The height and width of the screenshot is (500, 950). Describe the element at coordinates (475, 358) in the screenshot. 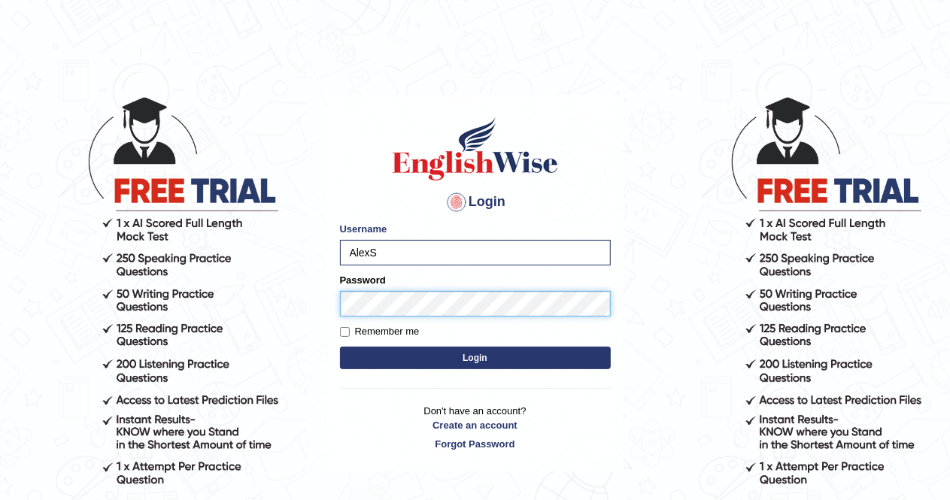

I see `button: Login` at that location.